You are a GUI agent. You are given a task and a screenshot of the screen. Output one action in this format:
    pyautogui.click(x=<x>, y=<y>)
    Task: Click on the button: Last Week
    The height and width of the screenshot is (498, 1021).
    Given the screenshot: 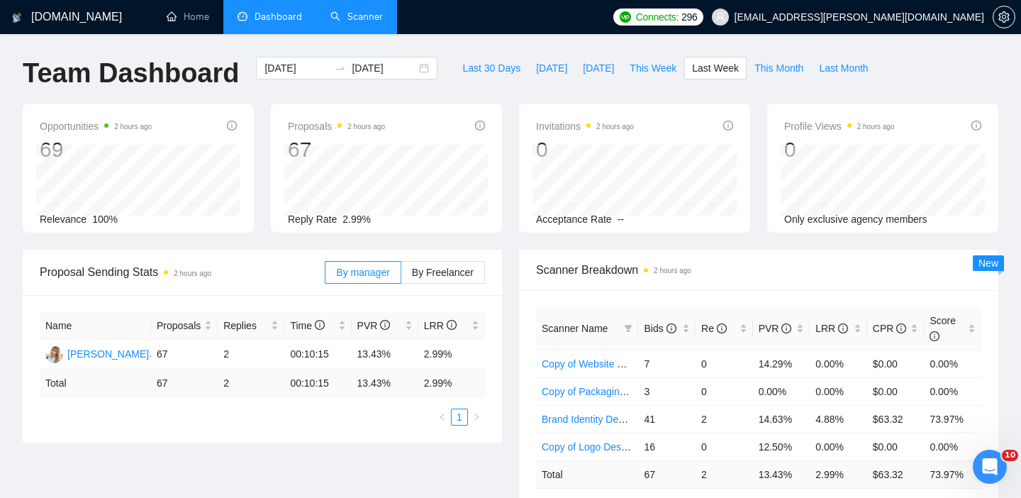 What is the action you would take?
    pyautogui.click(x=716, y=68)
    